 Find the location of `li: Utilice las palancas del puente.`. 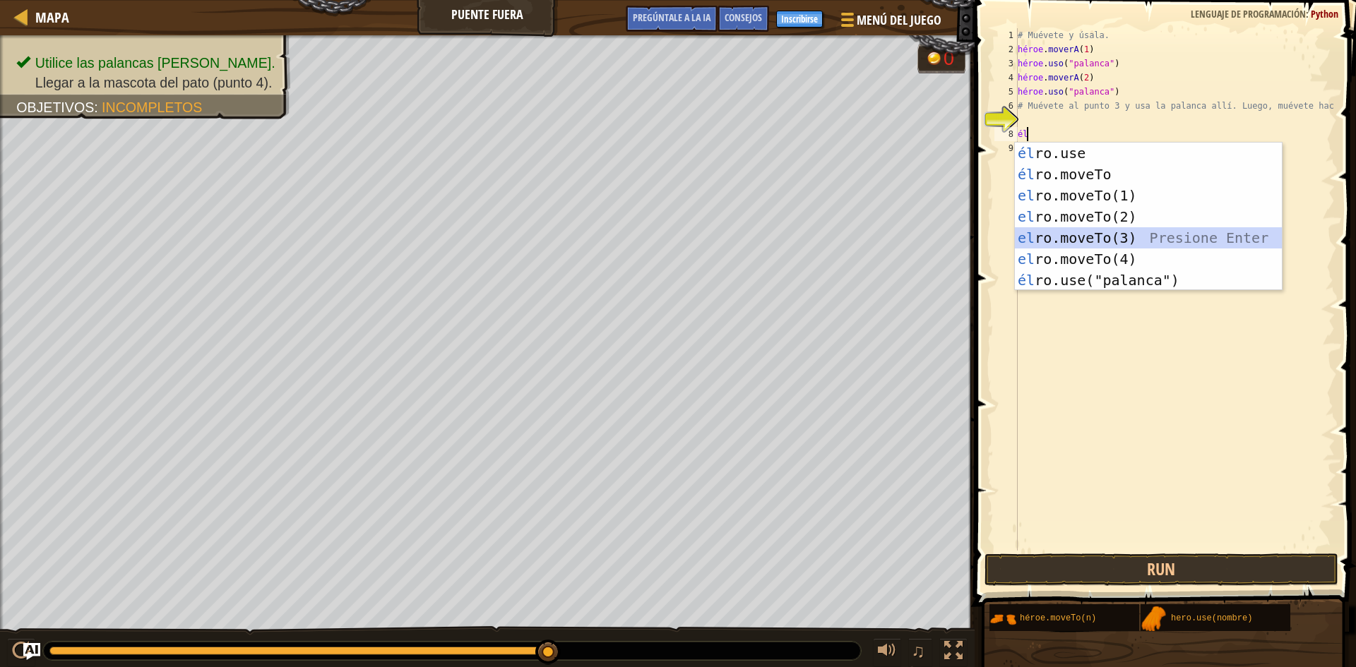

li: Utilice las palancas del puente. is located at coordinates (145, 63).